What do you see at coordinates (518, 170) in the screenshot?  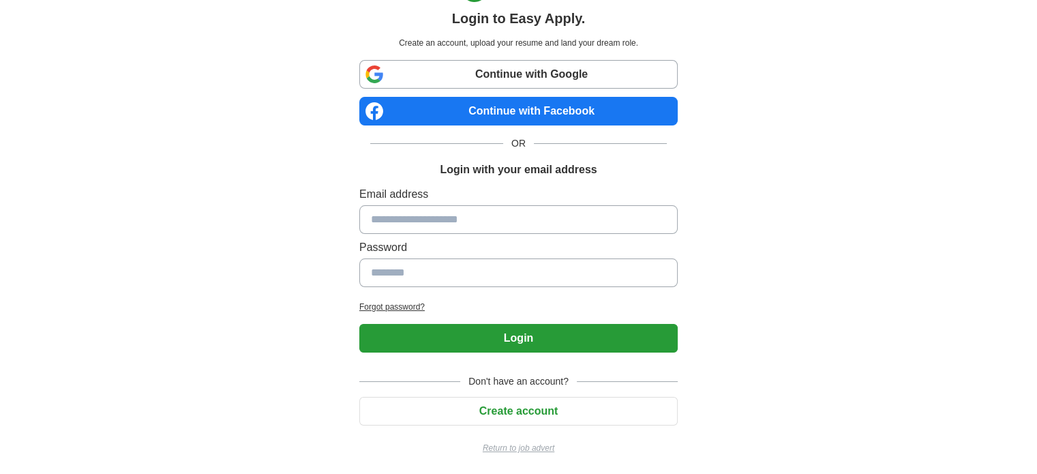 I see `h1: Login with your email address` at bounding box center [518, 170].